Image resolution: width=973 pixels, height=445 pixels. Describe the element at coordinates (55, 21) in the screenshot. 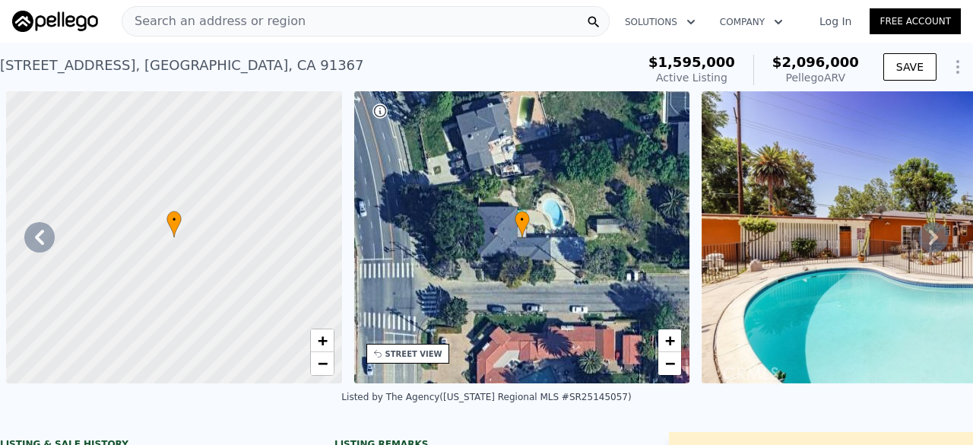

I see `img: Pellego` at that location.